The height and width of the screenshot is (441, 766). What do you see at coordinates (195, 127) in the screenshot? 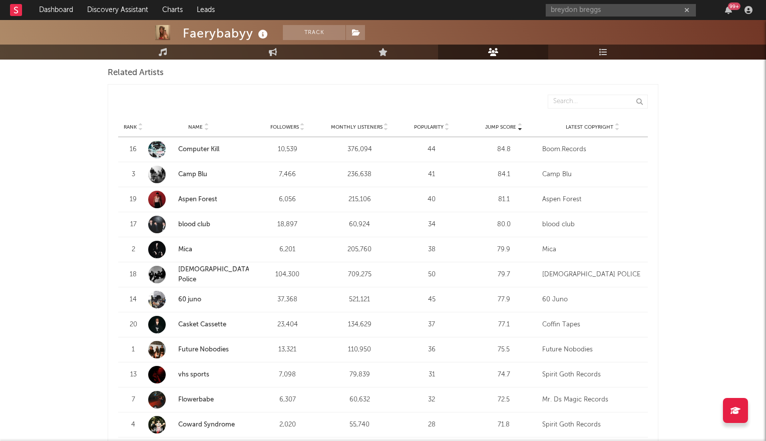
I see `span: Name` at bounding box center [195, 127].